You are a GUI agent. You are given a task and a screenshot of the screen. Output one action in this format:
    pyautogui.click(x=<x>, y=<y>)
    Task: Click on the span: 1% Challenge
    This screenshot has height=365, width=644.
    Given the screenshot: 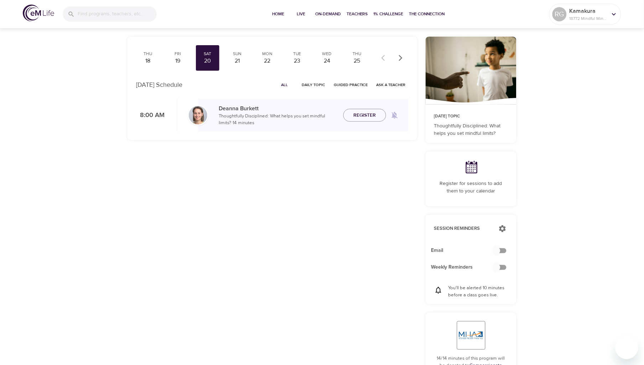 What is the action you would take?
    pyautogui.click(x=388, y=14)
    